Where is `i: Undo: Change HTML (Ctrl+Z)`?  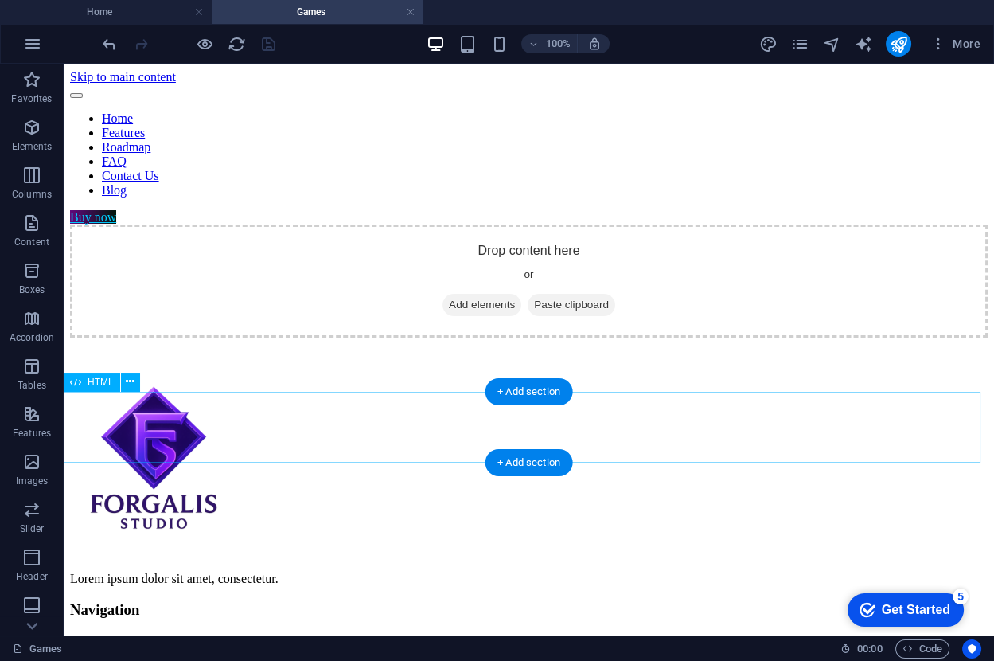
i: Undo: Change HTML (Ctrl+Z) is located at coordinates (109, 44).